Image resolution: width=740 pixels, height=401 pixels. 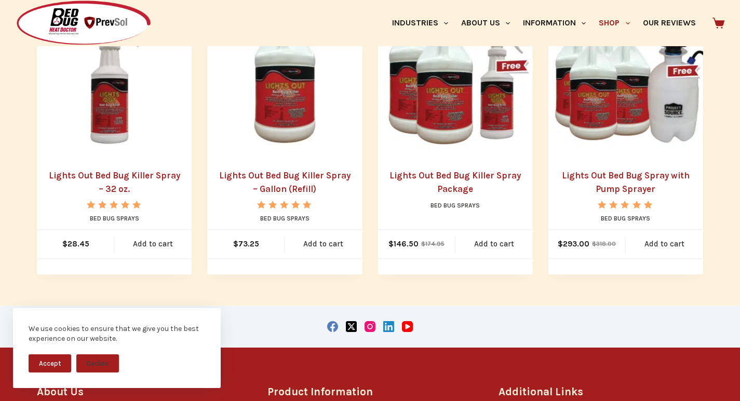 What do you see at coordinates (407, 326) in the screenshot?
I see `a: YouTube` at bounding box center [407, 326].